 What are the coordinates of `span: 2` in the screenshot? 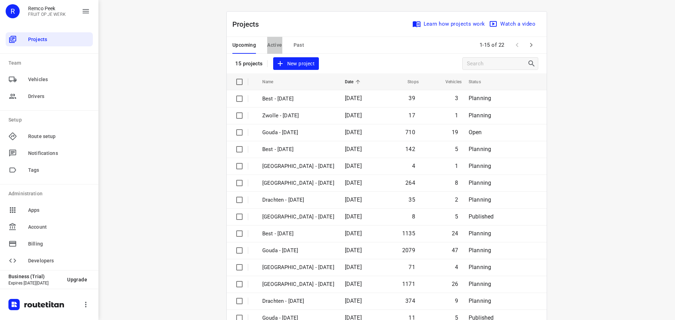 It's located at (456, 200).